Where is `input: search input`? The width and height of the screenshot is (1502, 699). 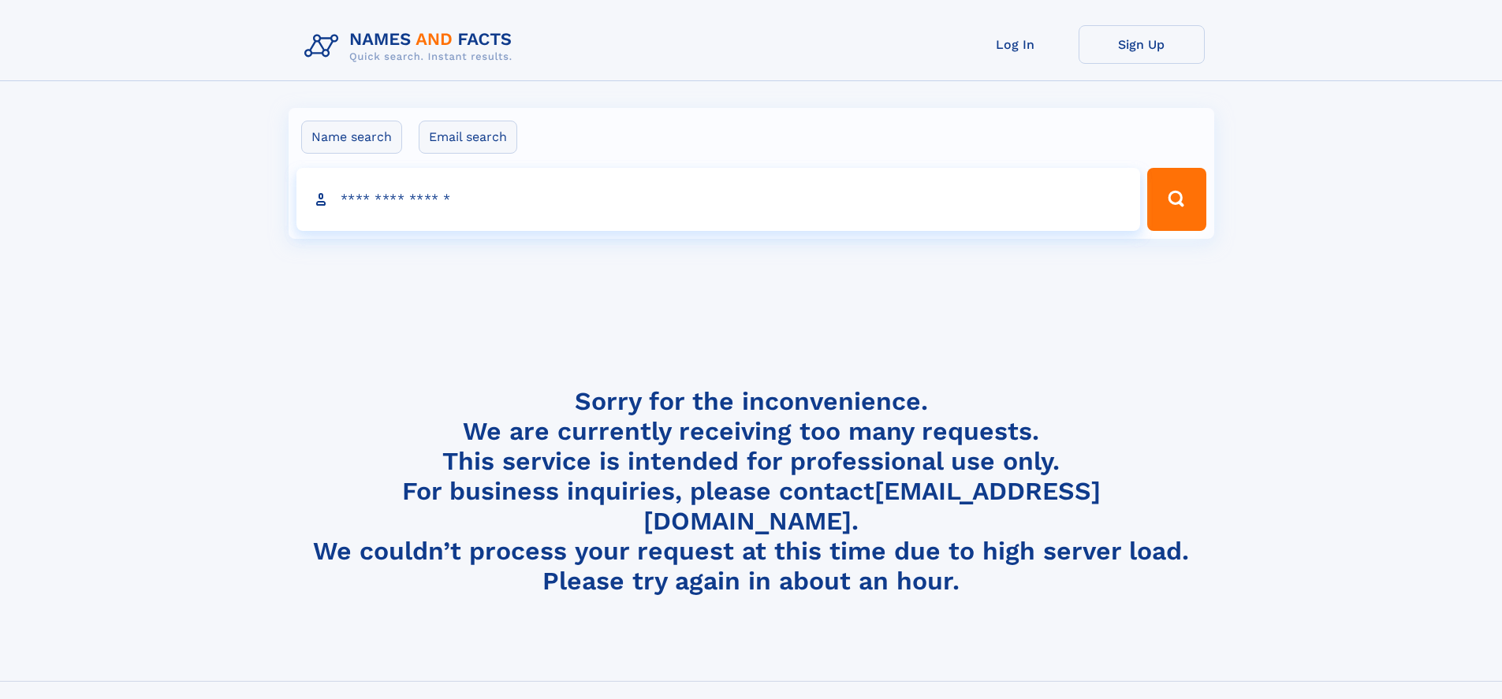 input: search input is located at coordinates (718, 199).